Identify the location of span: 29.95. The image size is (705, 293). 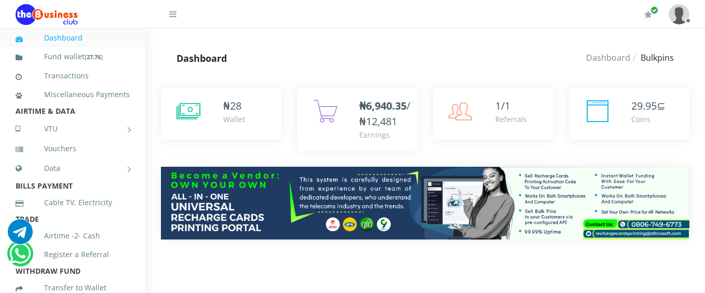
(644, 105).